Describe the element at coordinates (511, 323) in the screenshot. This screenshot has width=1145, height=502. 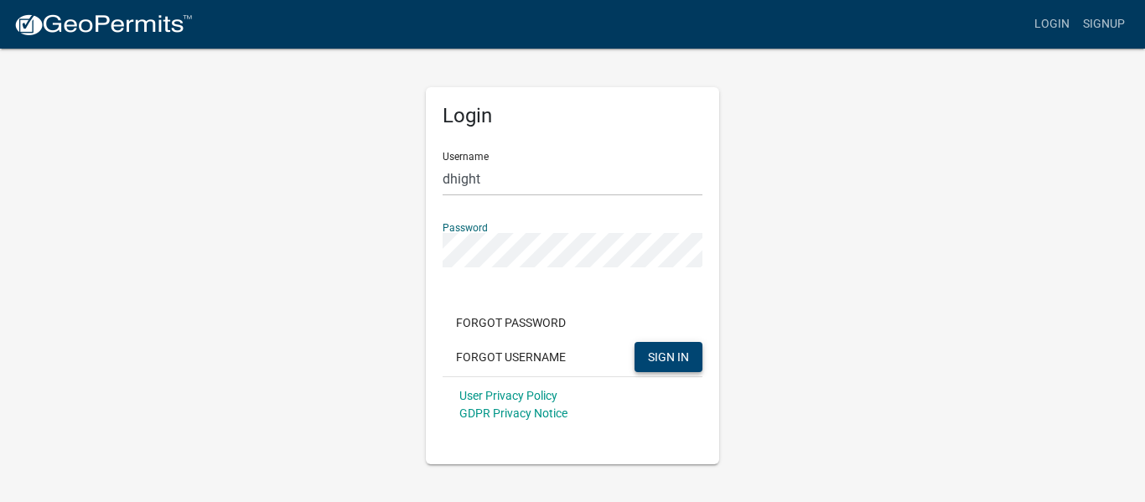
I see `button: Forgot Password` at that location.